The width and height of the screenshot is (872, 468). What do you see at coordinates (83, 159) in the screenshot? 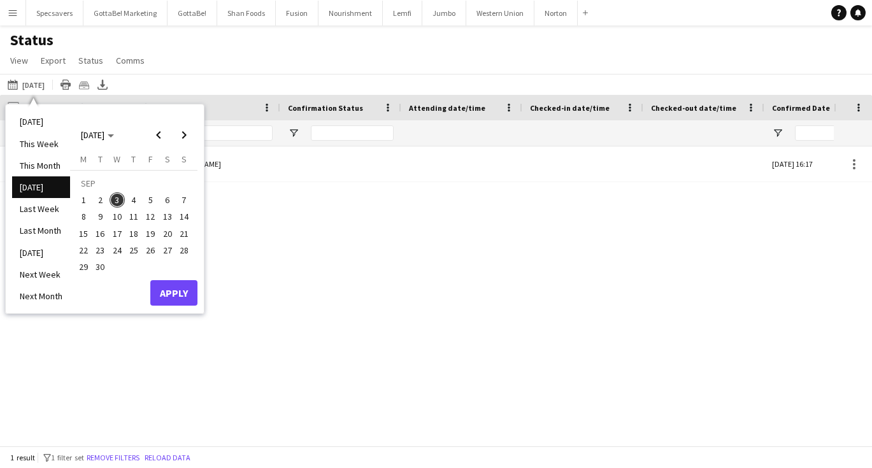
I see `span: M` at bounding box center [83, 159].